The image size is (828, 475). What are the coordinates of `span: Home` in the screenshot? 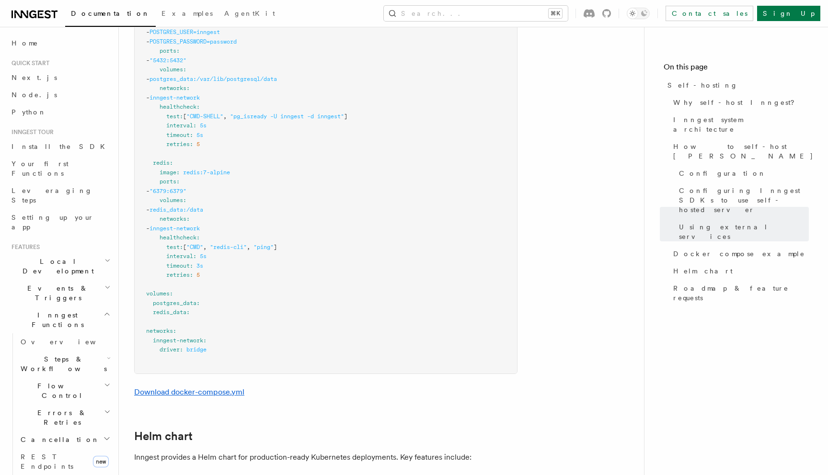 It's located at (25, 43).